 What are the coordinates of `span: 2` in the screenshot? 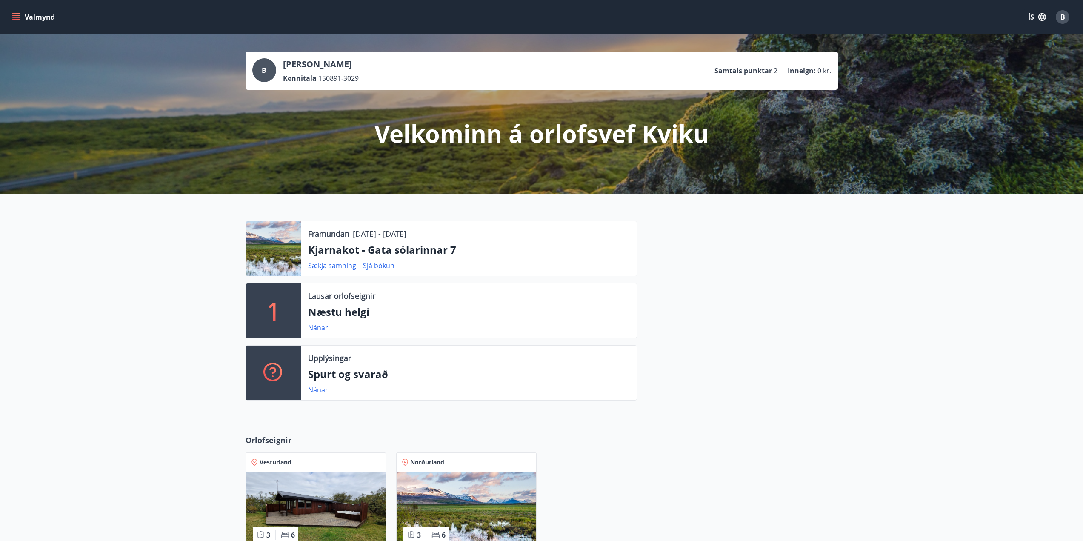 It's located at (775, 71).